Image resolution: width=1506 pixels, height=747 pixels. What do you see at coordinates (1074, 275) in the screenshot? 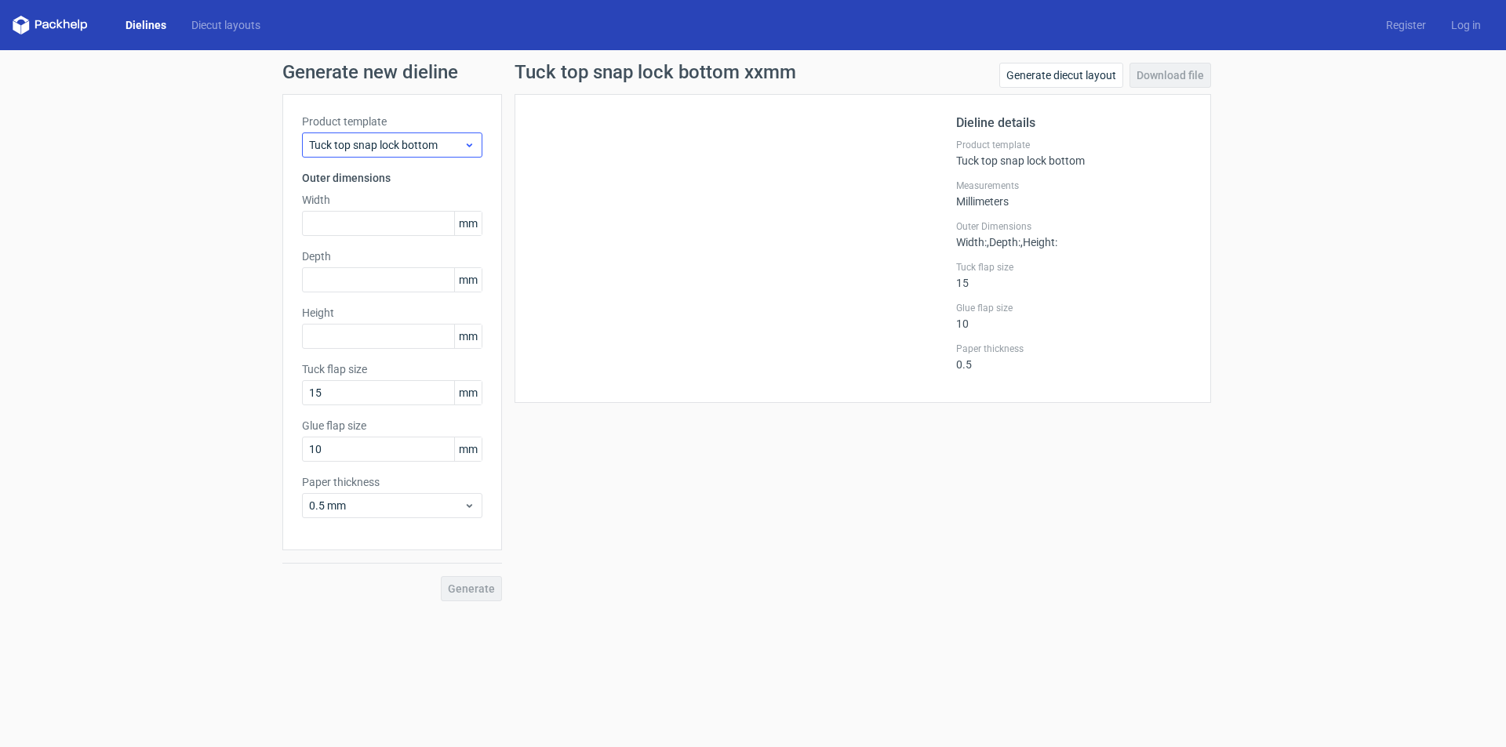
I see `div: 15` at bounding box center [1074, 275].